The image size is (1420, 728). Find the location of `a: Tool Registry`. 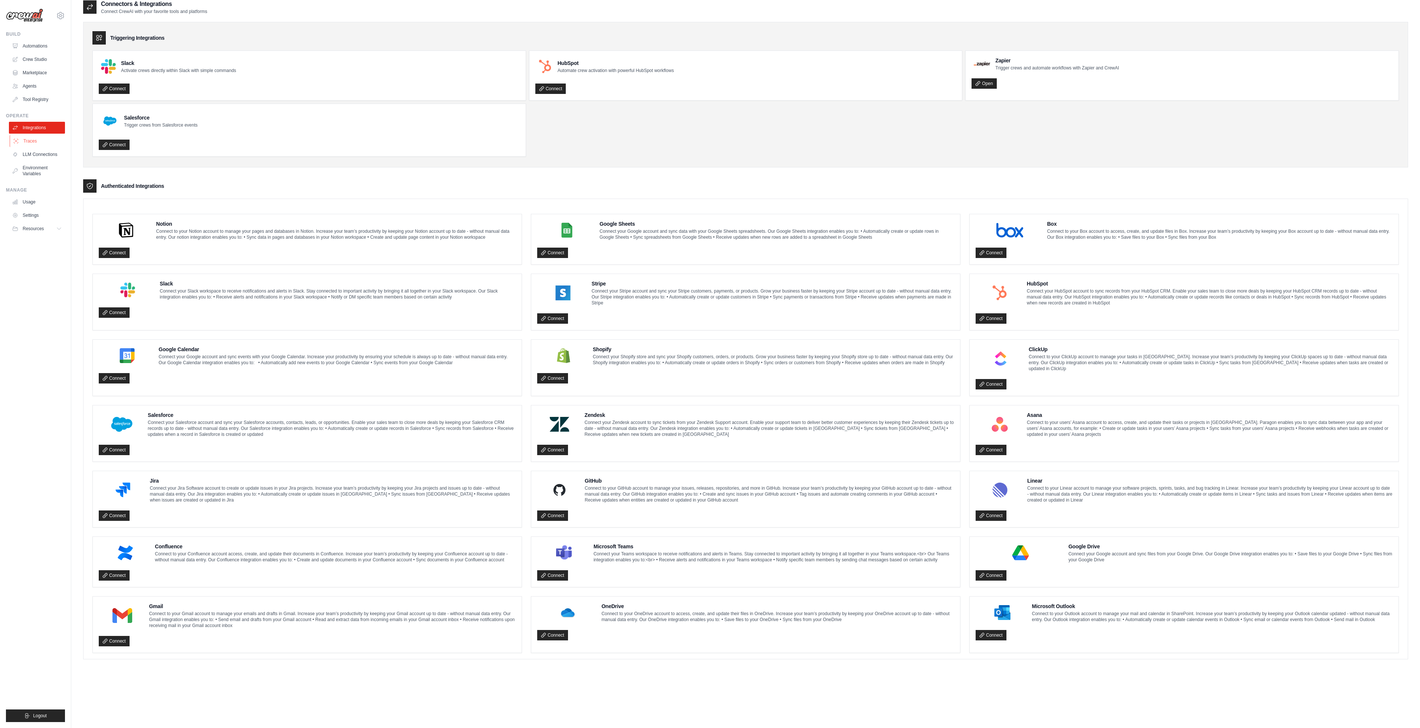

a: Tool Registry is located at coordinates (37, 99).